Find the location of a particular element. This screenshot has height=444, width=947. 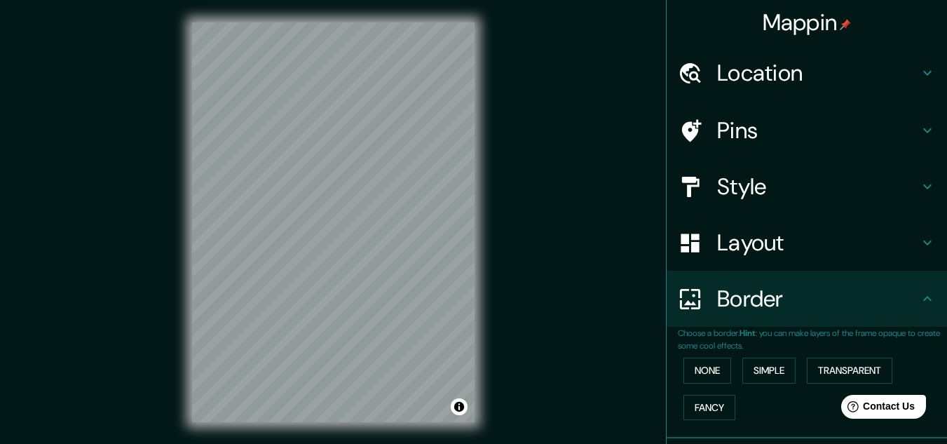

h4: Mappin is located at coordinates (807, 22).